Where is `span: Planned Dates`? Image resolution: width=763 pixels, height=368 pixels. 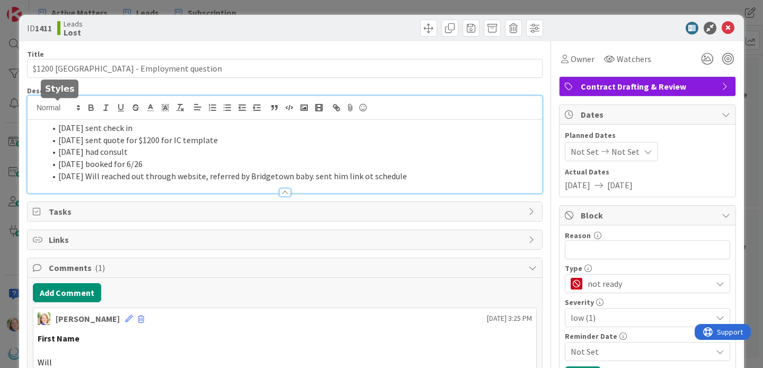 span: Planned Dates is located at coordinates (647, 135).